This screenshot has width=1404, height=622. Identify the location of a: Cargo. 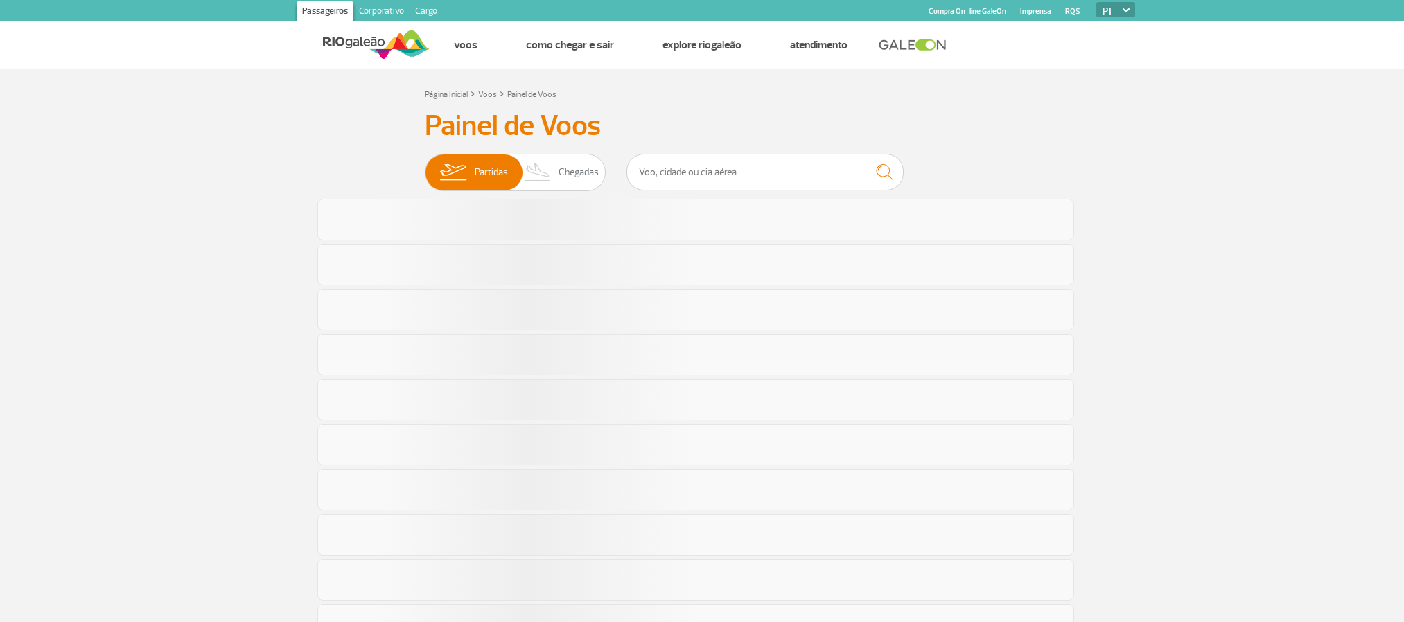
(426, 12).